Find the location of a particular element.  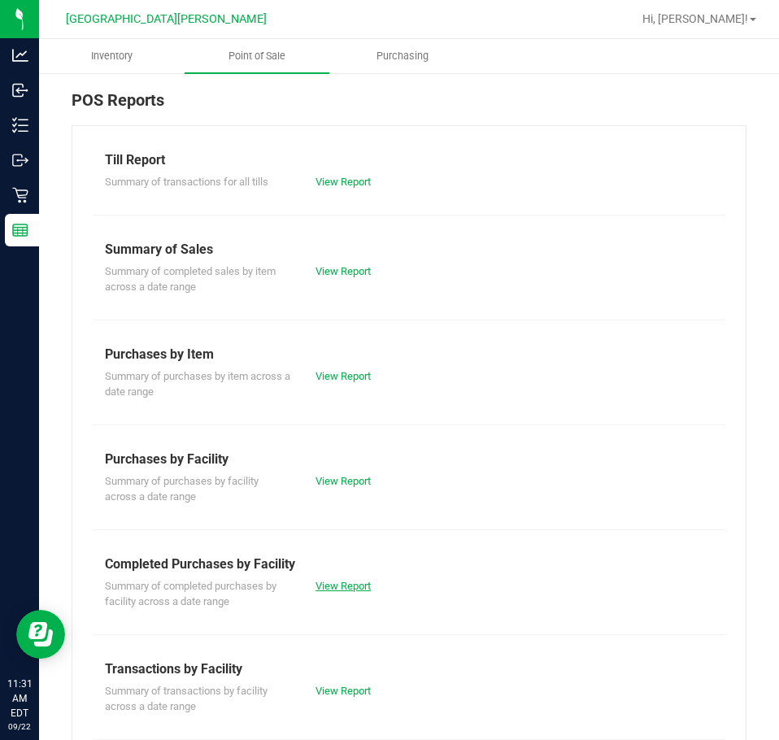

inline-svg: Inventory is located at coordinates (20, 125).